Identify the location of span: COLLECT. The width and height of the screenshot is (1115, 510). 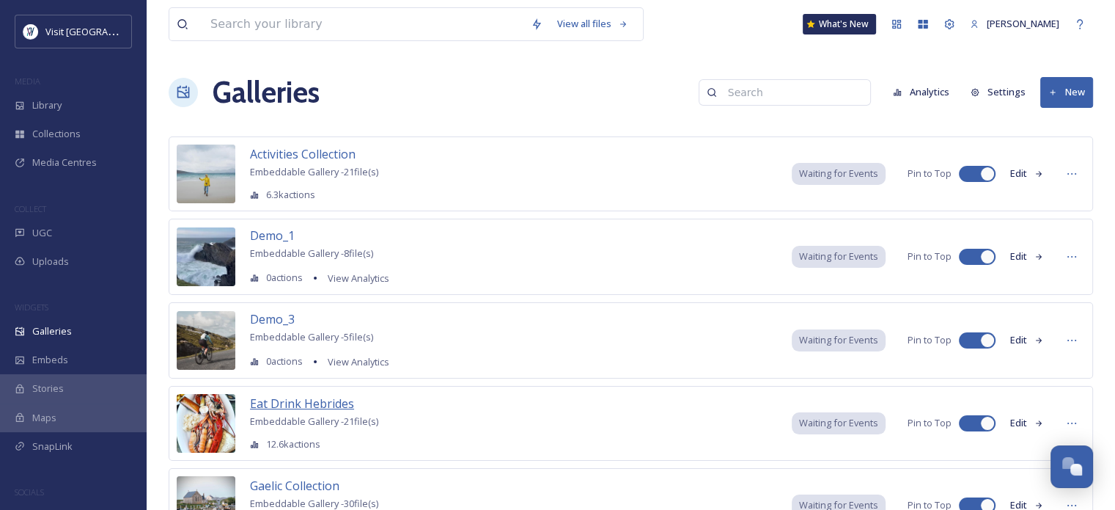
(30, 208).